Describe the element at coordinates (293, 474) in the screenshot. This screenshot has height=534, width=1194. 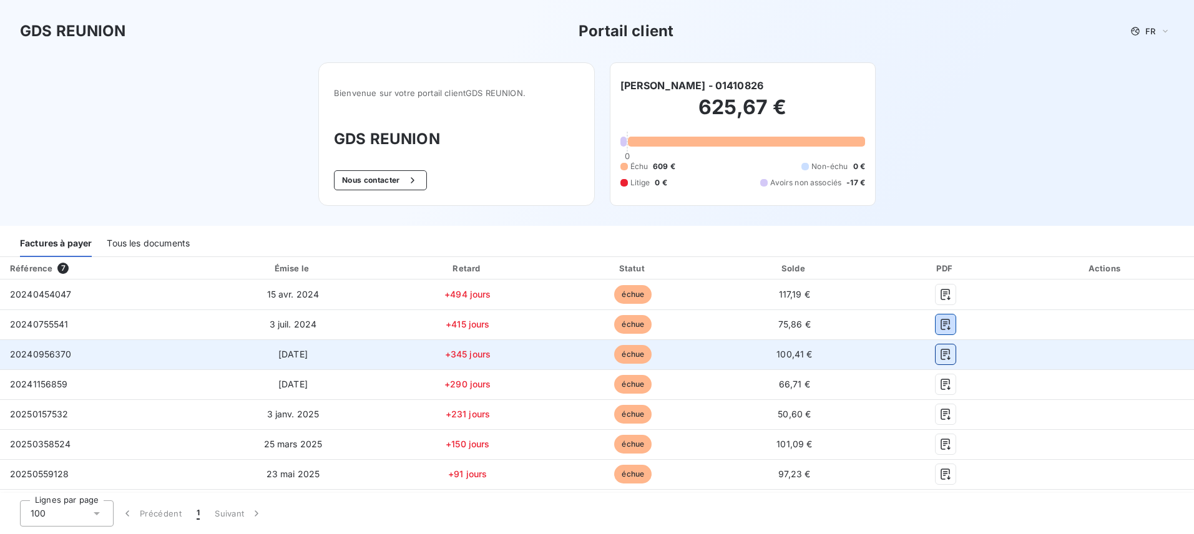
I see `span: 23 mai 2025` at that location.